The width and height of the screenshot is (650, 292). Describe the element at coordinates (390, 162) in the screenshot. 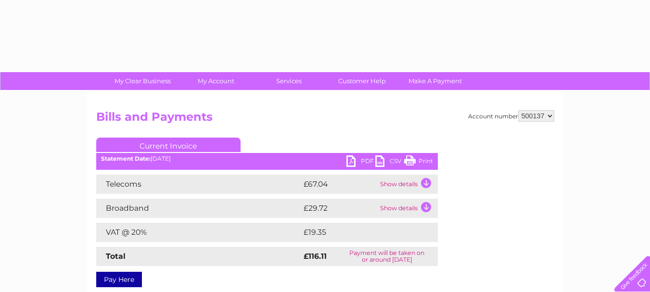

I see `a: CSV` at that location.